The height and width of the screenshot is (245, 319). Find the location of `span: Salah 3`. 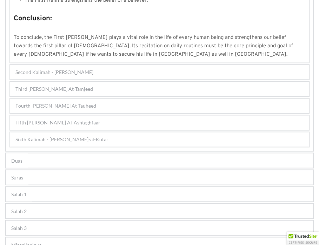

span: Salah 3 is located at coordinates (19, 227).